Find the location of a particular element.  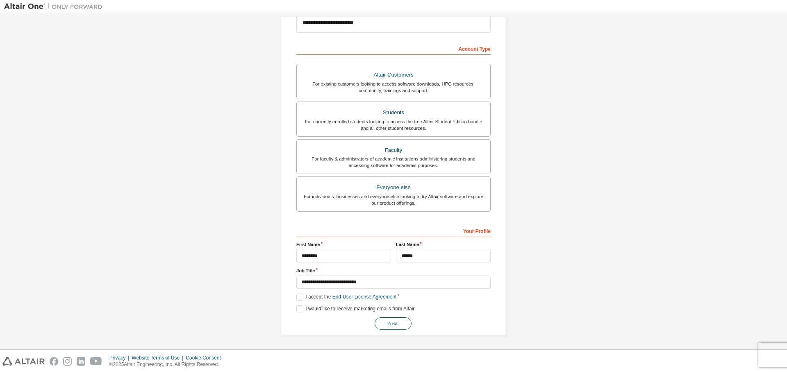

img: facebook.svg is located at coordinates (54, 362).